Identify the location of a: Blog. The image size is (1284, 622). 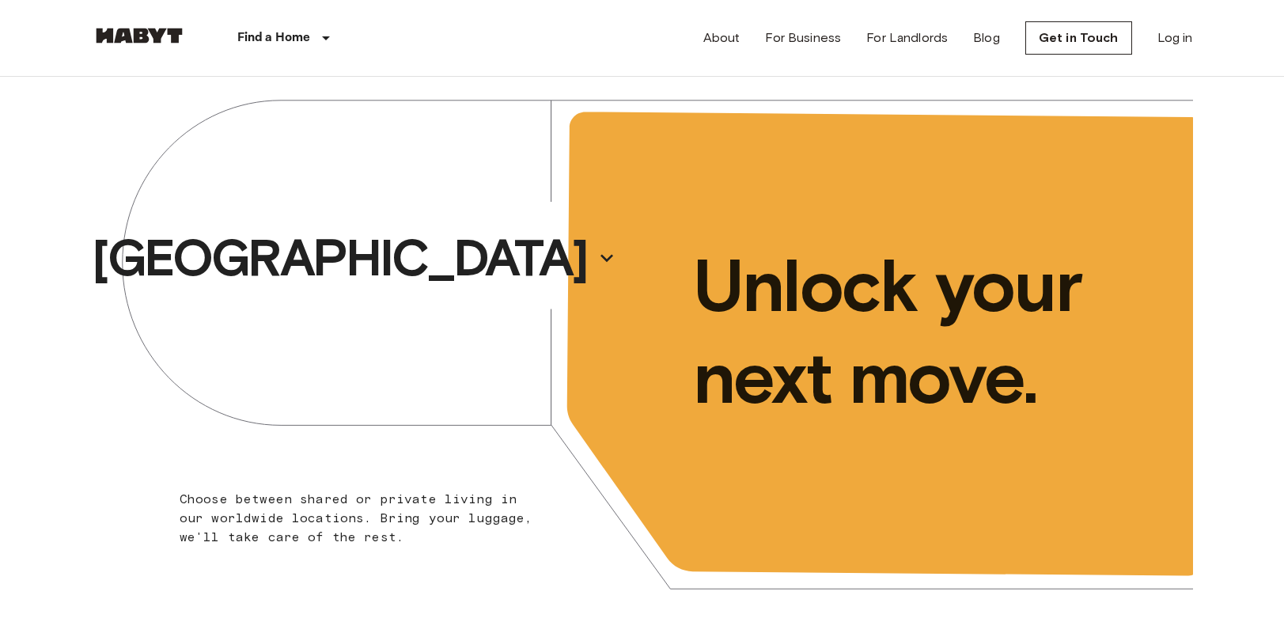
(986, 38).